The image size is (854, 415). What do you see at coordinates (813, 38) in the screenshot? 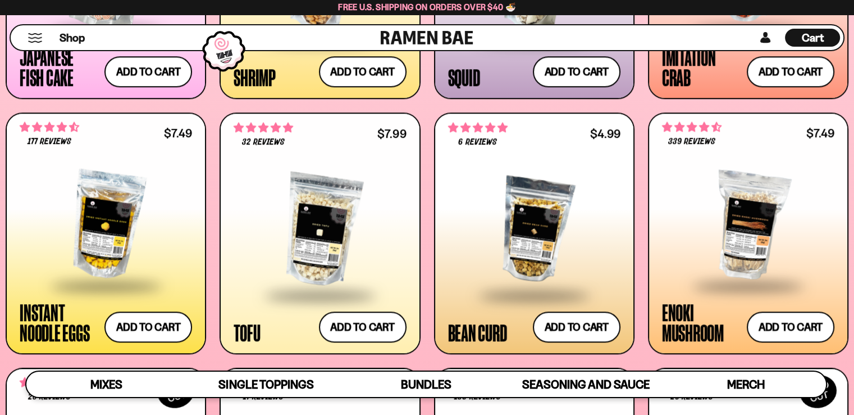
I see `div: Cart` at bounding box center [813, 38].